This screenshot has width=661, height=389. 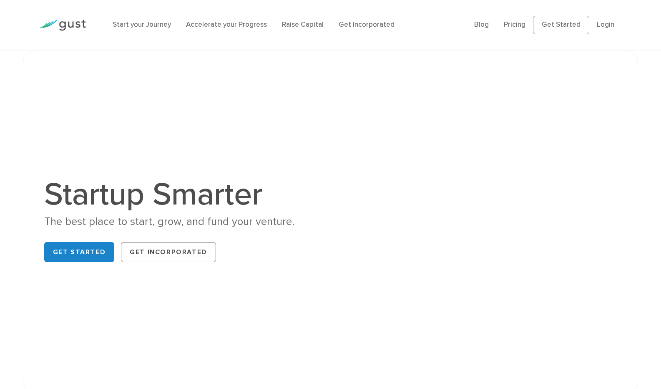 What do you see at coordinates (63, 25) in the screenshot?
I see `img: Gust Logo` at bounding box center [63, 25].